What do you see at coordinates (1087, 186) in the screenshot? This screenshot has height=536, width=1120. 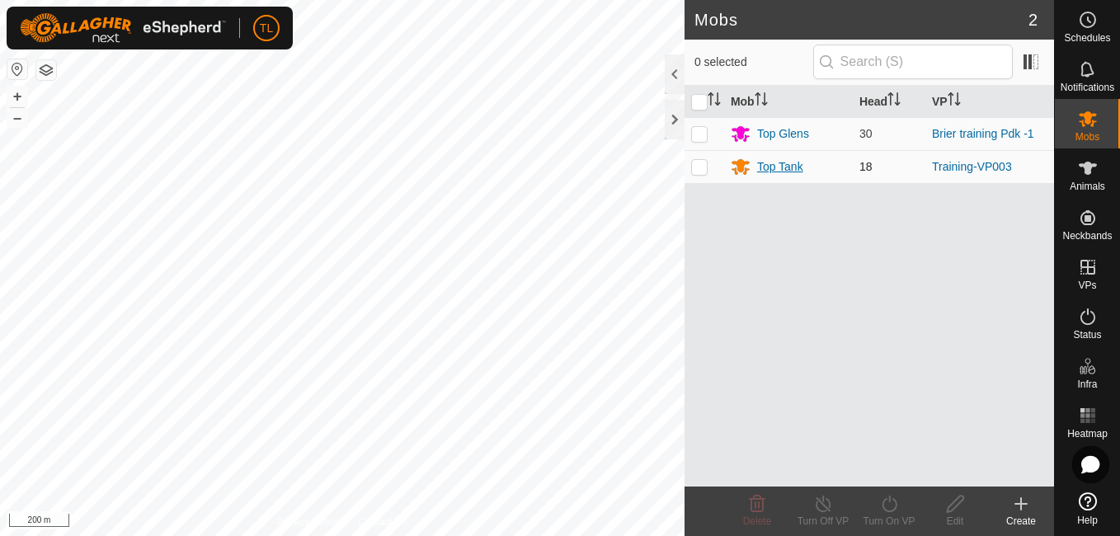 I see `span: Animals` at bounding box center [1087, 186].